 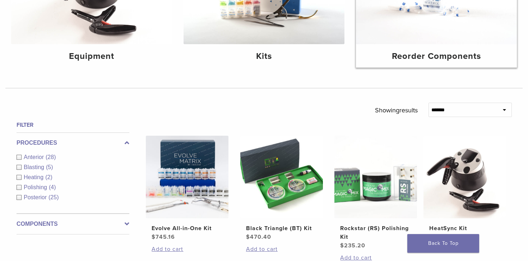 I want to click on h2: HeatSync Kit, so click(x=464, y=228).